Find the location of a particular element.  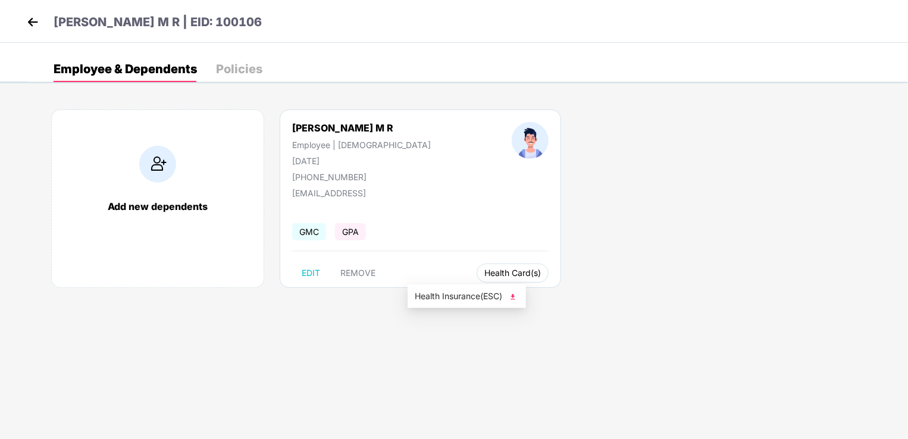

span: GPA is located at coordinates (351, 232).